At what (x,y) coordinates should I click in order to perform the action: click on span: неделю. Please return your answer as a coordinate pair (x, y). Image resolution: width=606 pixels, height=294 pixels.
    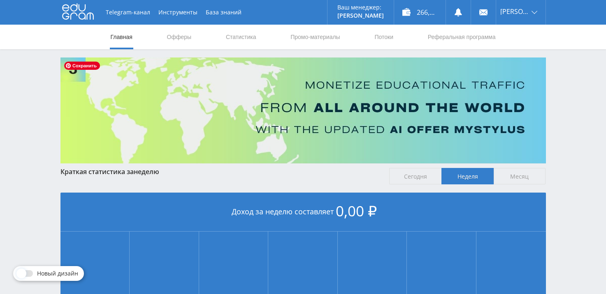
    Looking at the image, I should click on (146, 172).